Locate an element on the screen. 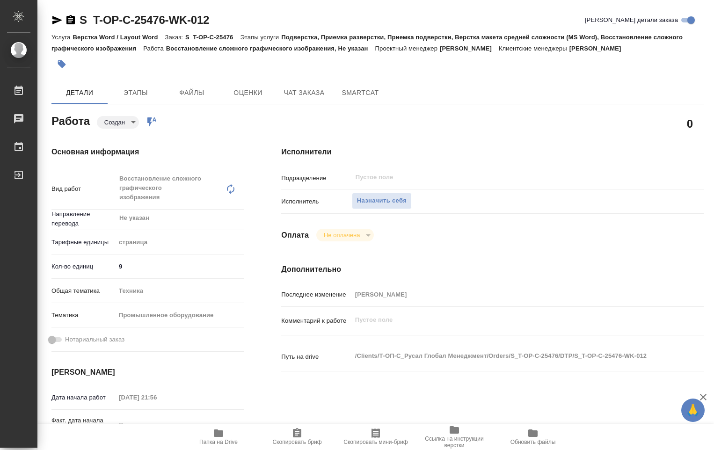 This screenshot has height=450, width=714. span: Нотариальный заказ is located at coordinates (94, 340).